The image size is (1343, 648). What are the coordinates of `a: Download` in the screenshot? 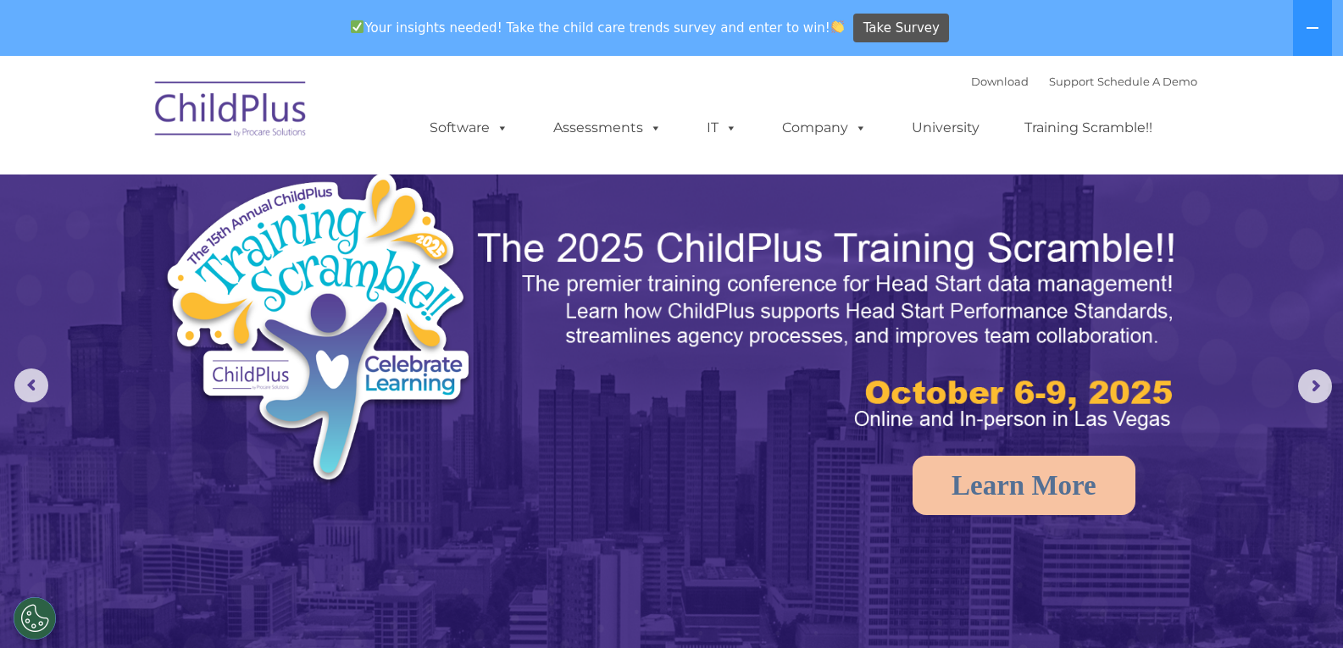 It's located at (999, 81).